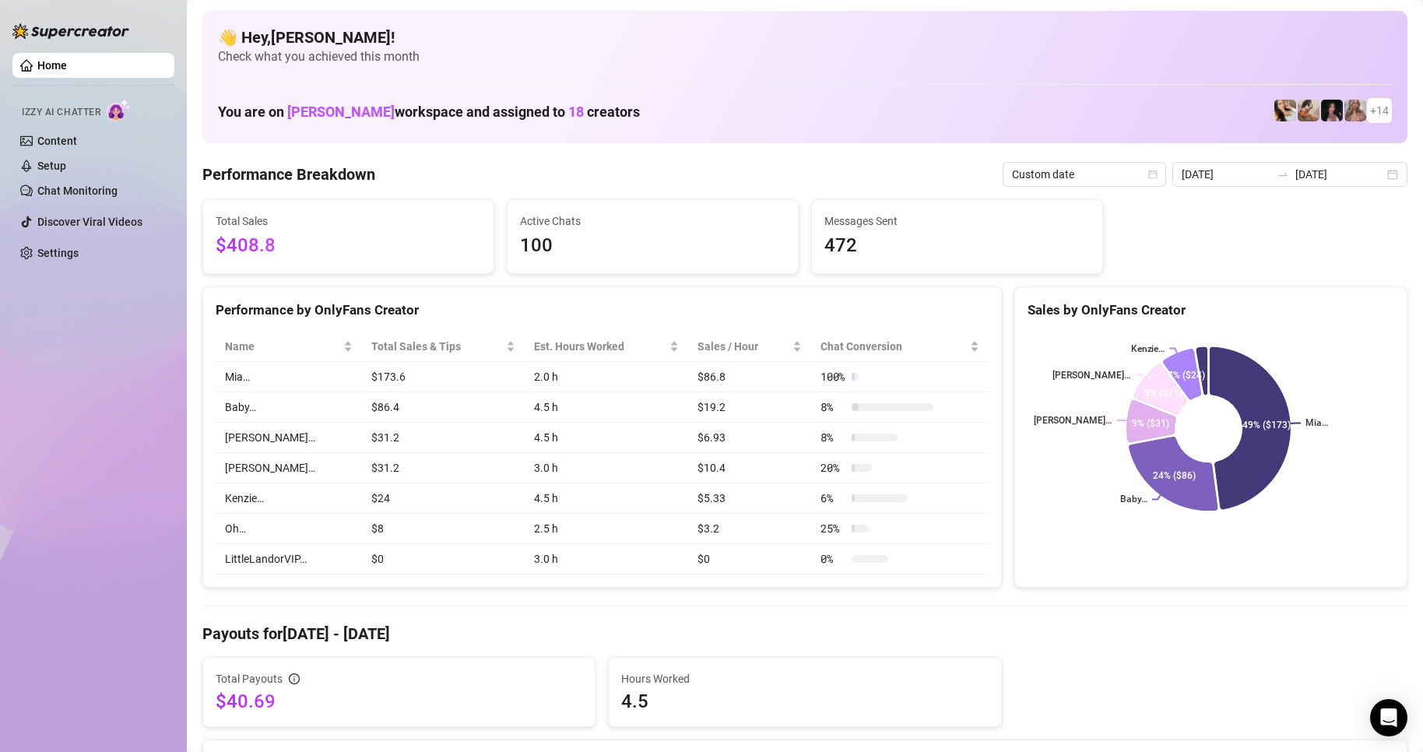 The width and height of the screenshot is (1423, 752). Describe the element at coordinates (443, 529) in the screenshot. I see `td: $8` at that location.